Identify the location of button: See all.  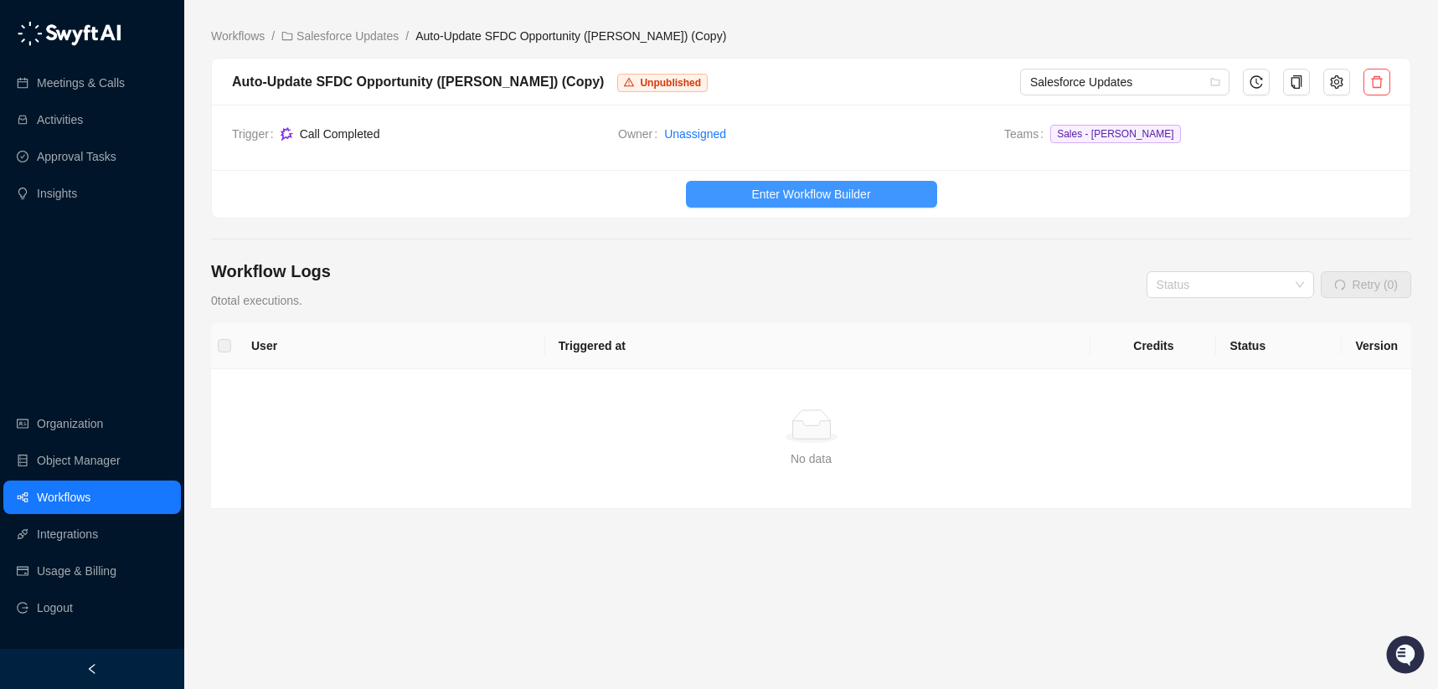
(282, 216).